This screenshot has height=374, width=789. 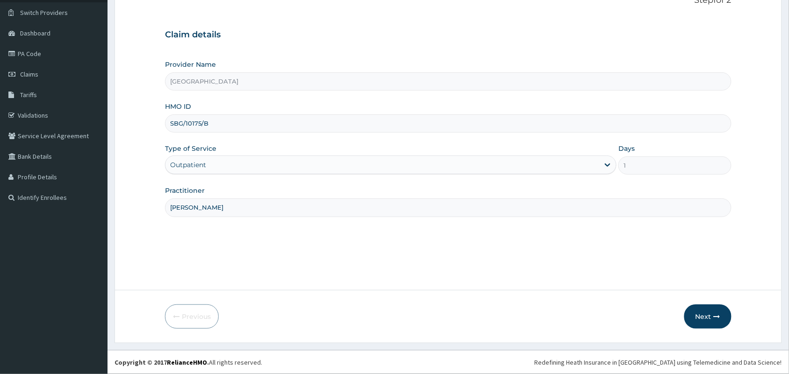 I want to click on span: Tariffs, so click(x=29, y=95).